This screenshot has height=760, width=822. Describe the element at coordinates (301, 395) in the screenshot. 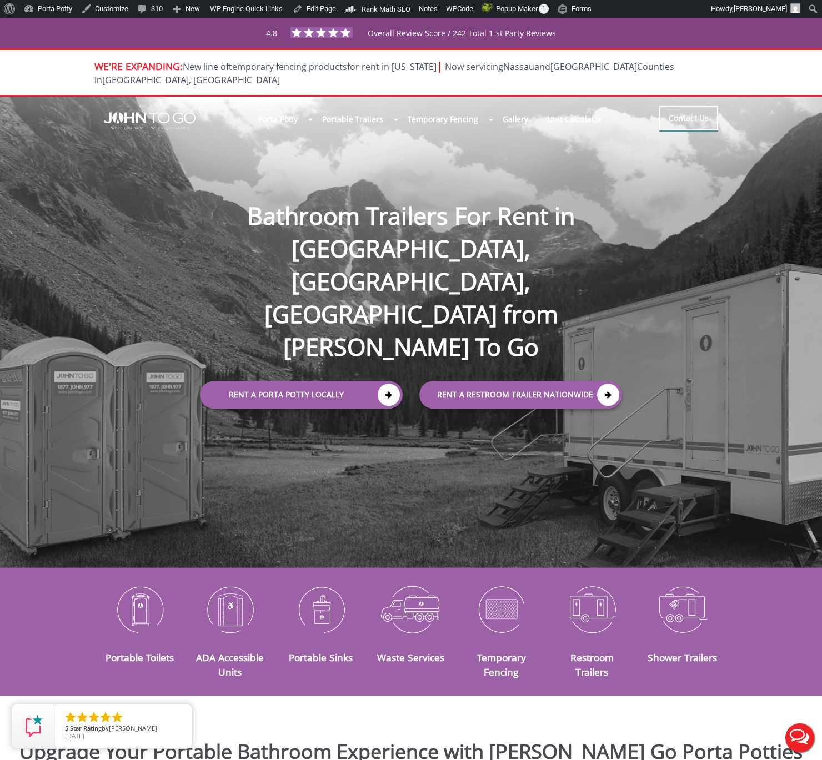

I see `a: Rent a Porta Potty Locally` at that location.